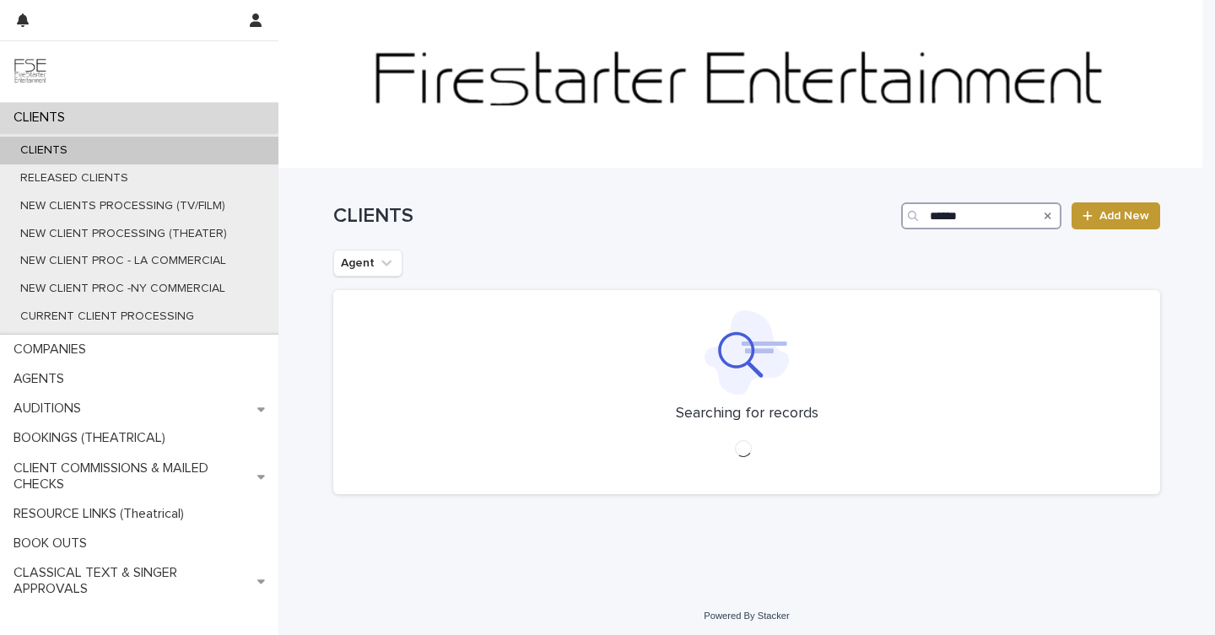  Describe the element at coordinates (107, 316) in the screenshot. I see `p: CURRENT CLIENT PROCESSING` at that location.